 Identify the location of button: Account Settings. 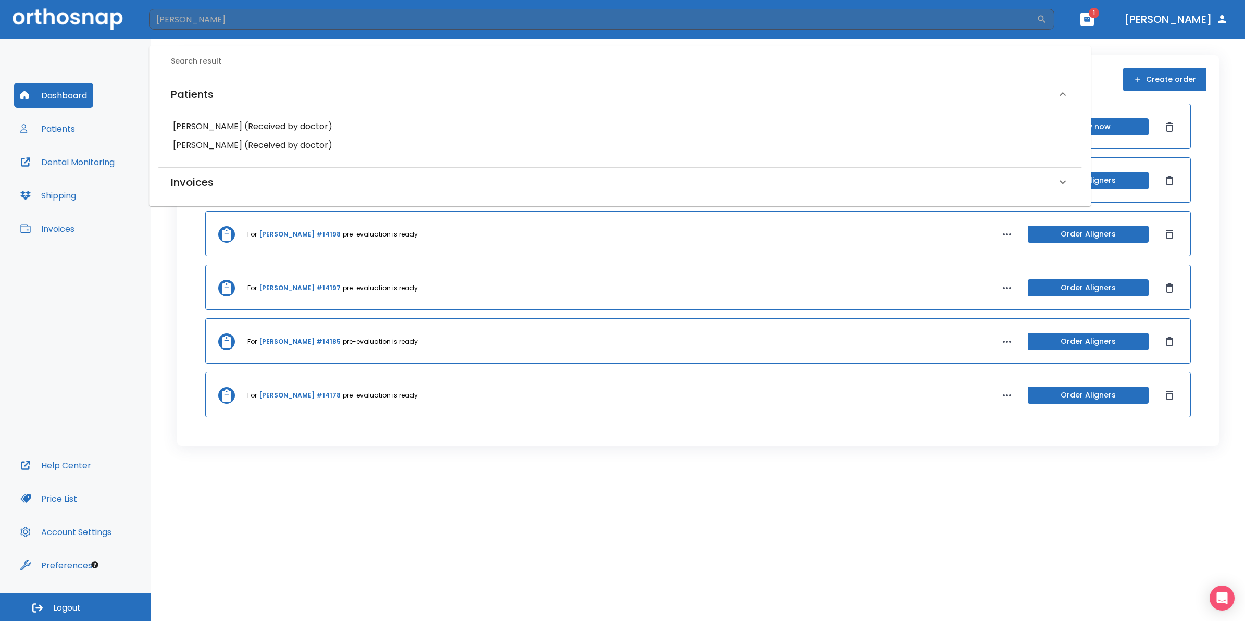
(66, 532).